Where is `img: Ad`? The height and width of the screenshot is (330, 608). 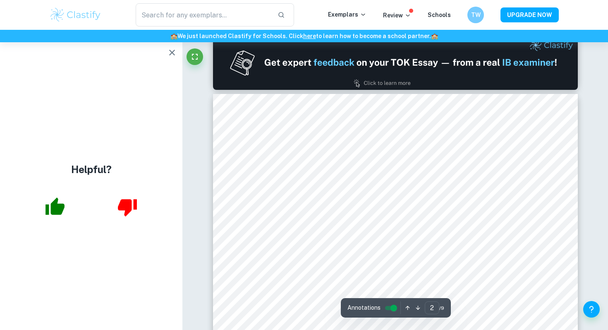 img: Ad is located at coordinates (396, 62).